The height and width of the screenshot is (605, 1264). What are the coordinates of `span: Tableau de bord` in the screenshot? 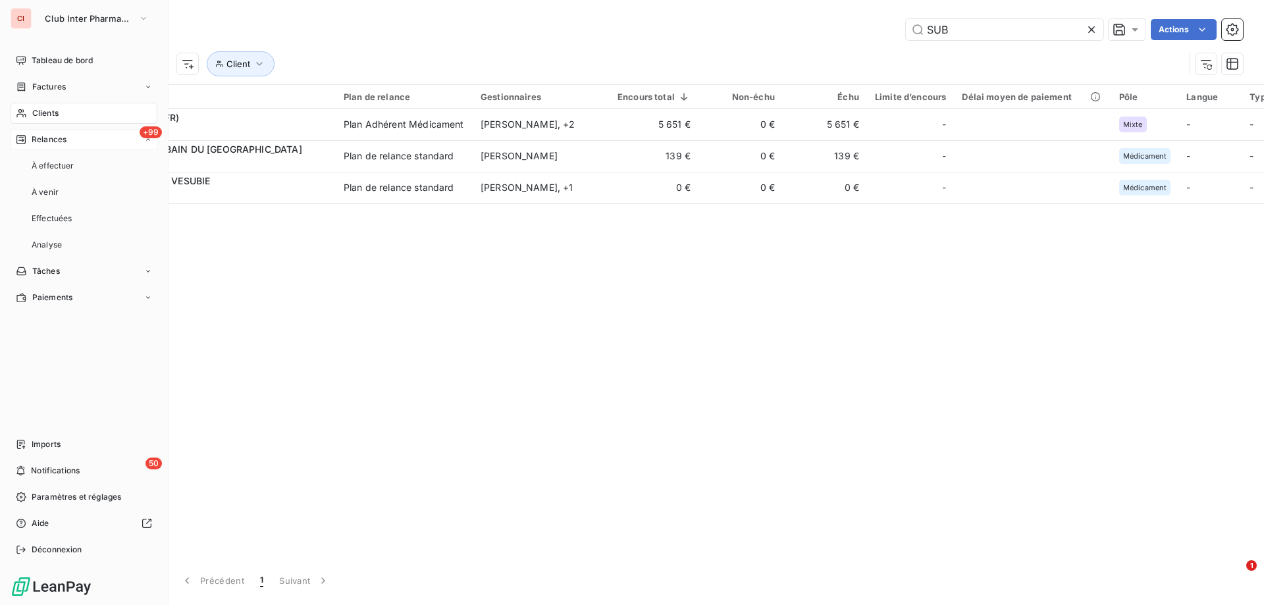 It's located at (62, 61).